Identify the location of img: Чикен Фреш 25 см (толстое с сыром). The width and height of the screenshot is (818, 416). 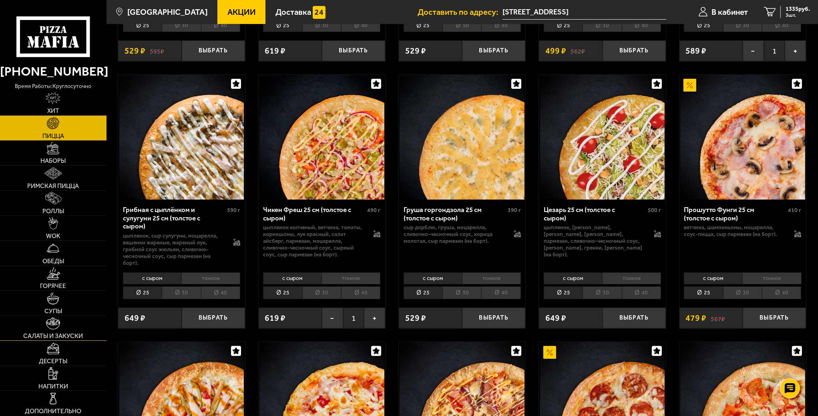
(322, 137).